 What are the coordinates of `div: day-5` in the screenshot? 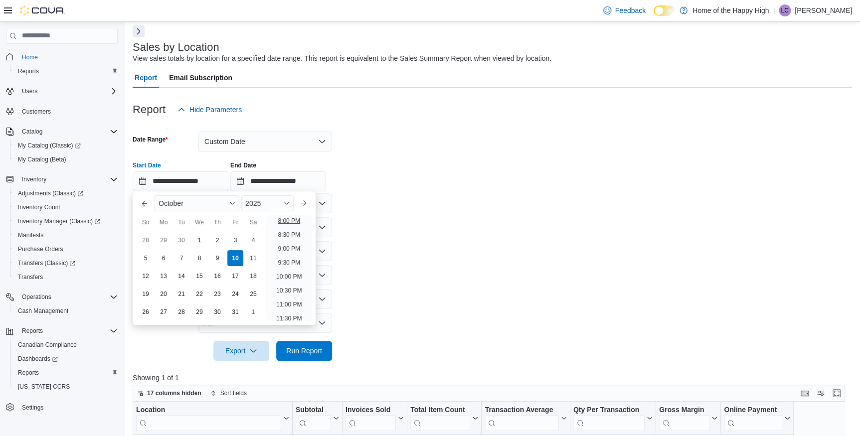 It's located at (146, 258).